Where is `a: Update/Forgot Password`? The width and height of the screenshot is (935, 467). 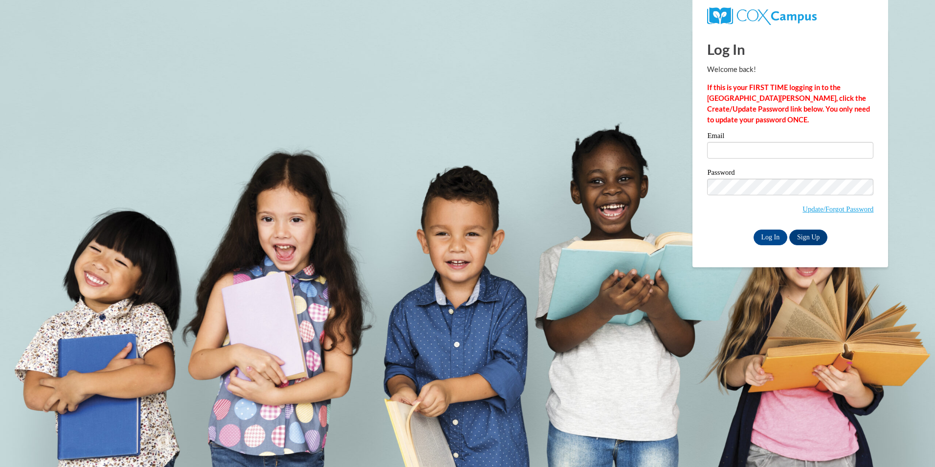
a: Update/Forgot Password is located at coordinates (838, 209).